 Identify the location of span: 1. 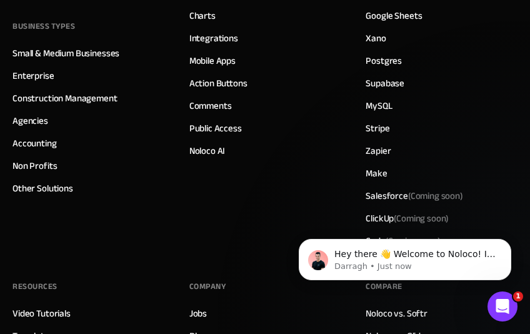
(518, 296).